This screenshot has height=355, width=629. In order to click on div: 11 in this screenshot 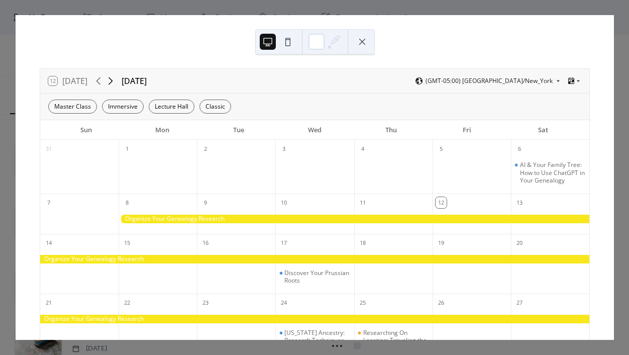, I will do `click(363, 203)`.